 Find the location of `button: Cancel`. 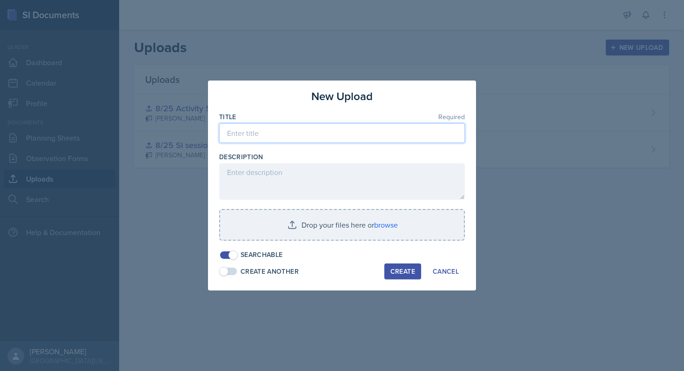

button: Cancel is located at coordinates (446, 271).